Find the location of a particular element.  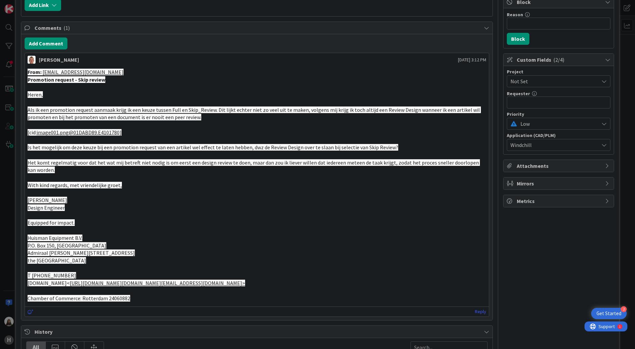

span: Windchill is located at coordinates (555, 145).